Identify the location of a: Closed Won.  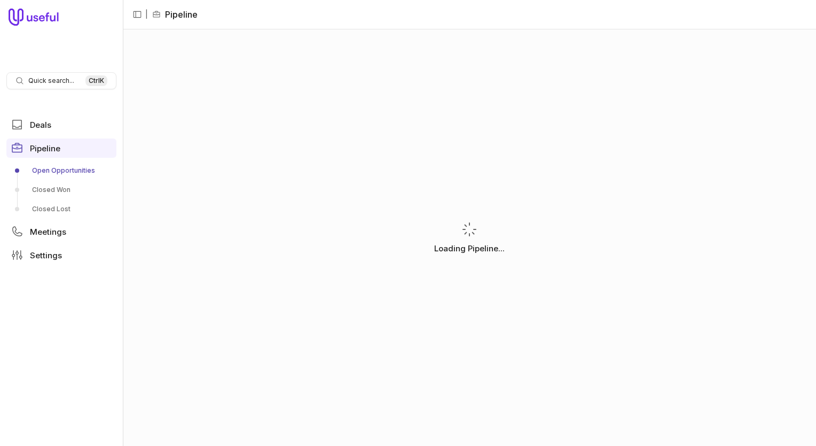
(61, 190).